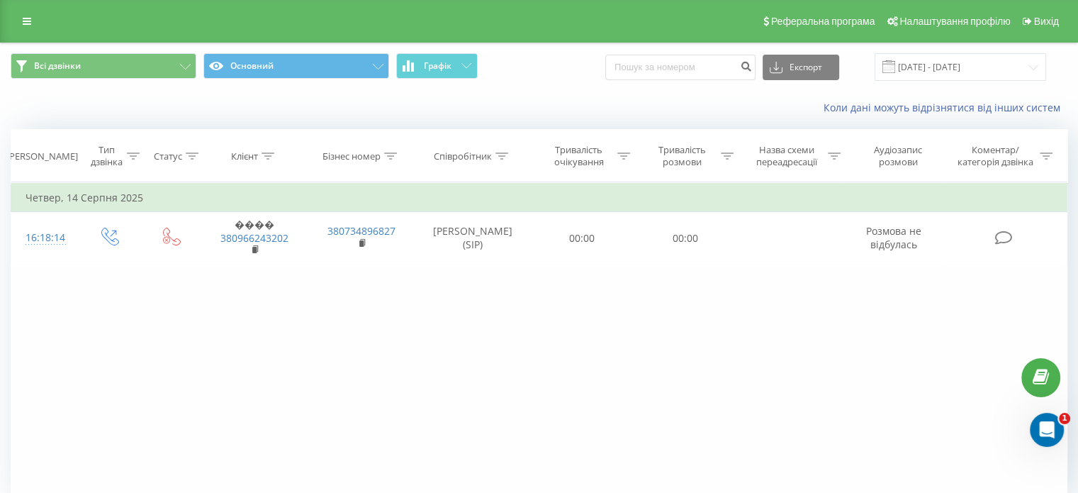 The image size is (1078, 493). I want to click on div: Закрити, so click(257, 35).